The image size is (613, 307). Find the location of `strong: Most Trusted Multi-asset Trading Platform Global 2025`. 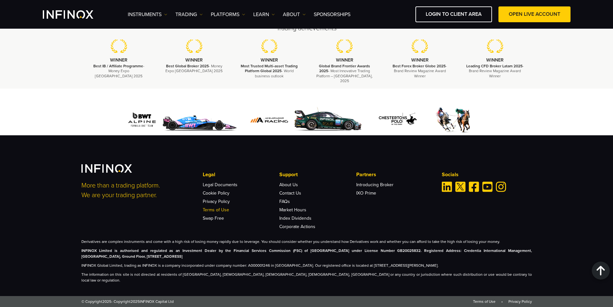

strong: Most Trusted Multi-asset Trading Platform Global 2025 is located at coordinates (269, 68).